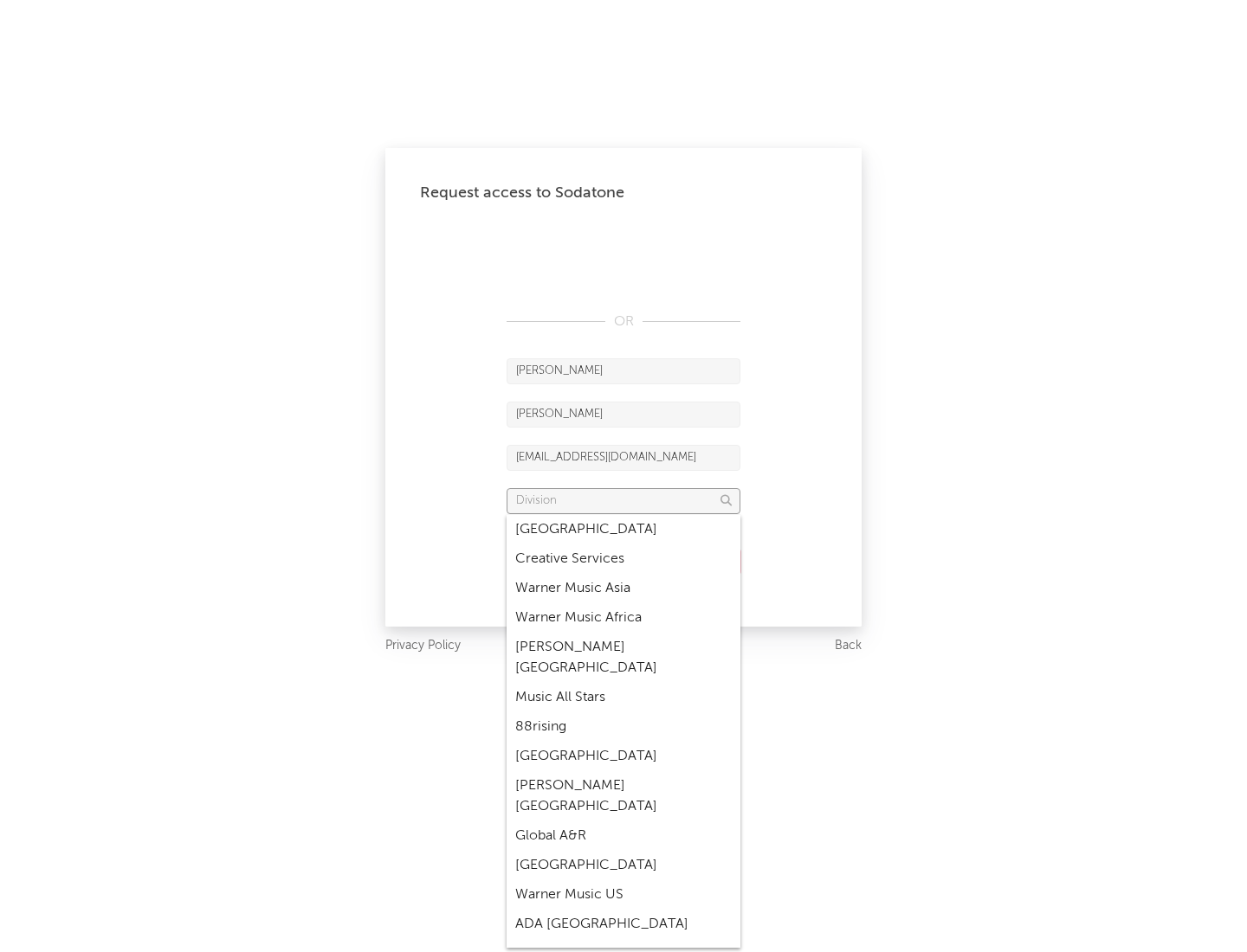 This screenshot has height=952, width=1247. What do you see at coordinates (623, 727) in the screenshot?
I see `div: 88rising` at bounding box center [623, 727].